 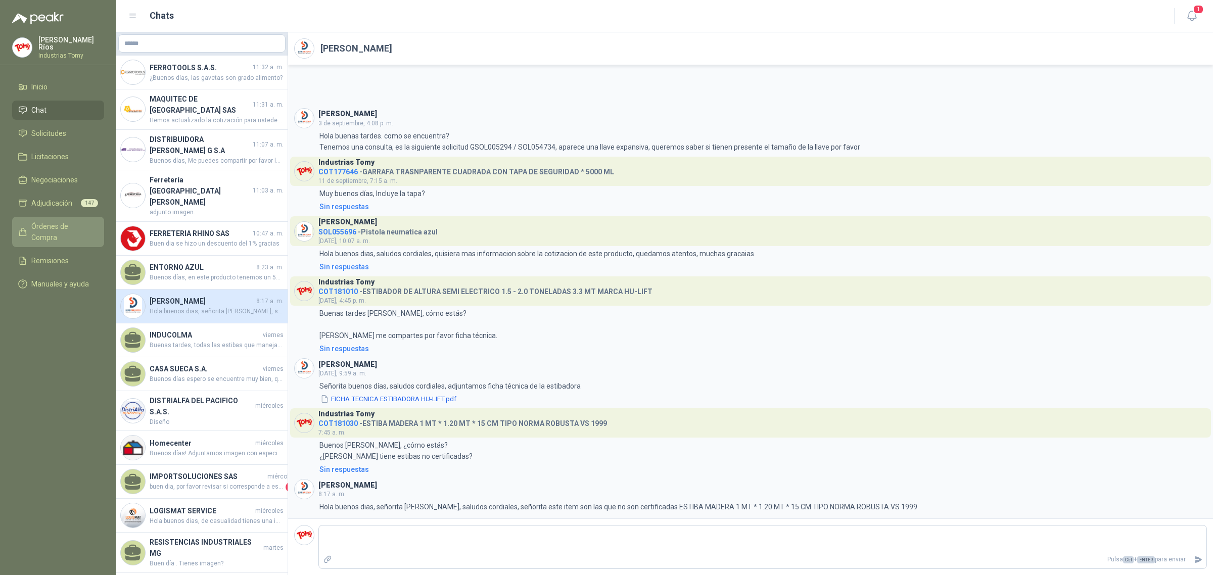 What do you see at coordinates (58, 284) in the screenshot?
I see `a: Manuales y ayuda` at bounding box center [58, 284].